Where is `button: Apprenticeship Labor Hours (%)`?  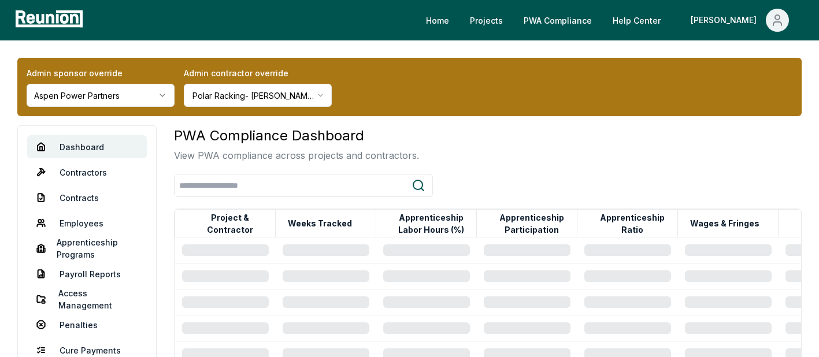 button: Apprenticeship Labor Hours (%) is located at coordinates (431, 224).